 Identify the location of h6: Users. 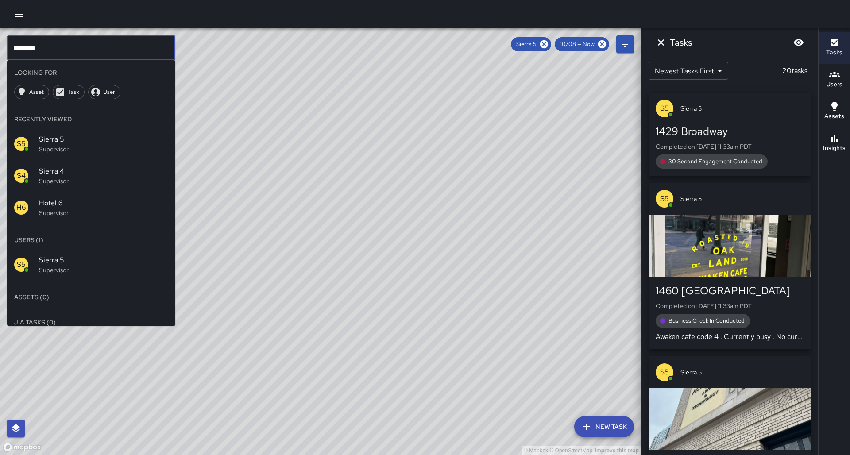
(834, 85).